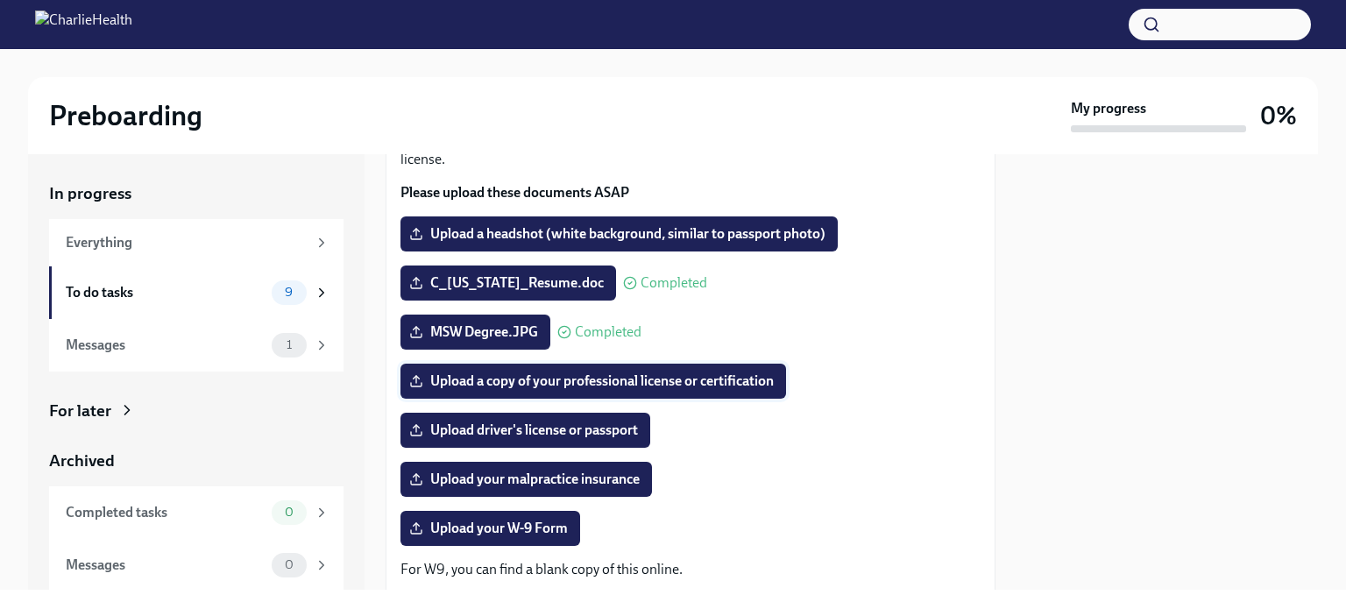 The image size is (1346, 609). I want to click on div: For later, so click(80, 411).